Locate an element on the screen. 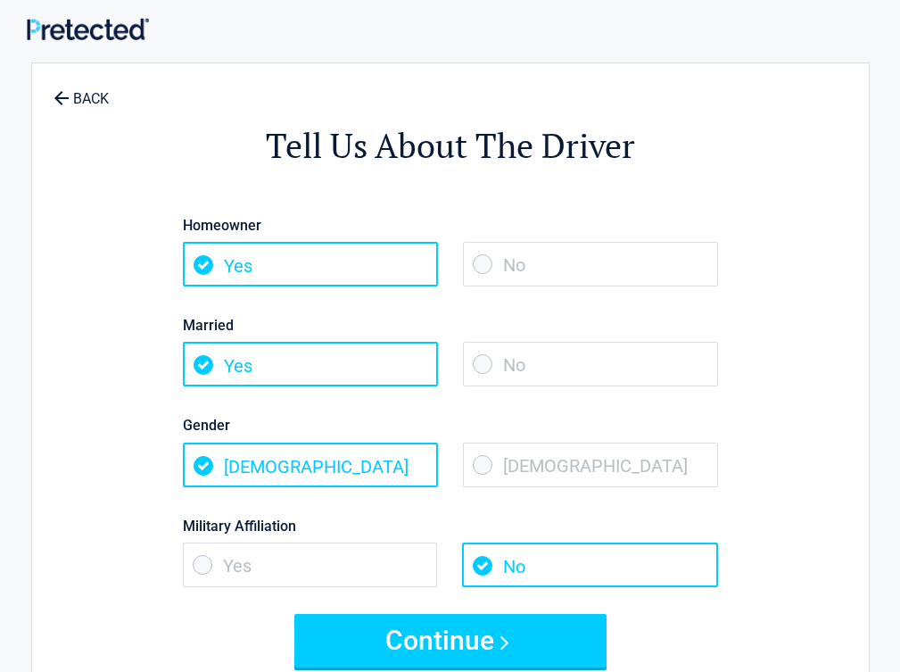  a: BACK is located at coordinates (81, 90).